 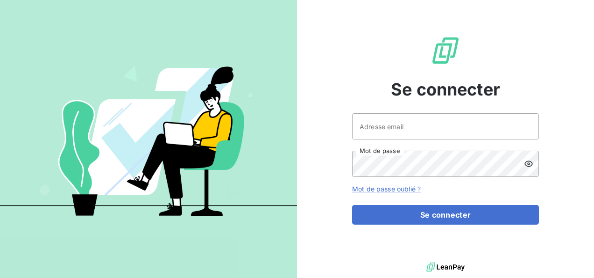 What do you see at coordinates (446, 50) in the screenshot?
I see `img: Logo LeanPay` at bounding box center [446, 50].